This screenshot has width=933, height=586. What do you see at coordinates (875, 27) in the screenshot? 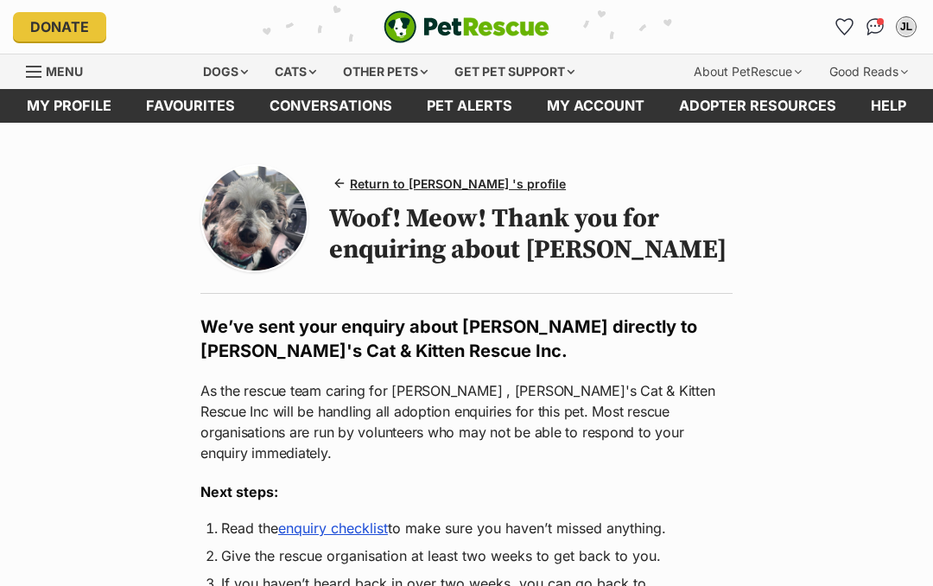
I see `a: Conversations` at bounding box center [875, 27].